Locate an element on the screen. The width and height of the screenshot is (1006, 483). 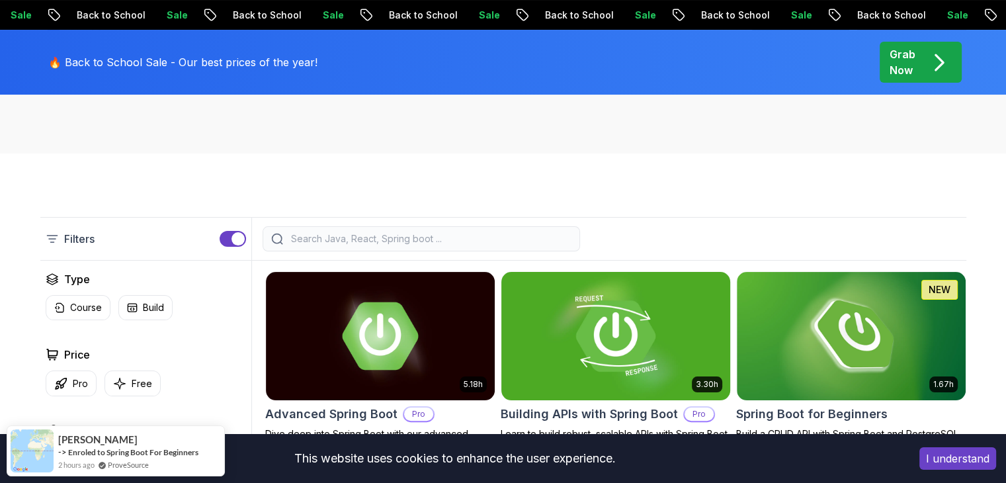
img: provesource social proof notification image is located at coordinates (32, 450).